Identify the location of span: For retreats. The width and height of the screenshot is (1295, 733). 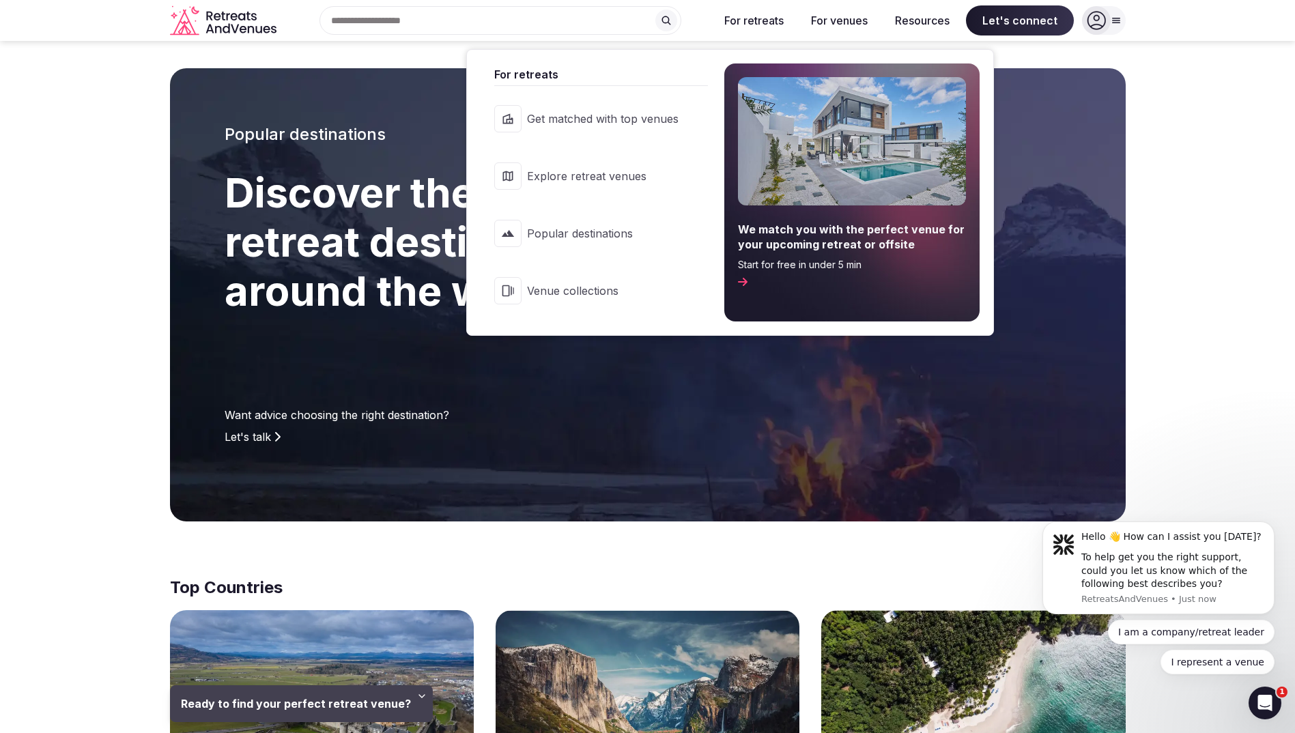
(601, 74).